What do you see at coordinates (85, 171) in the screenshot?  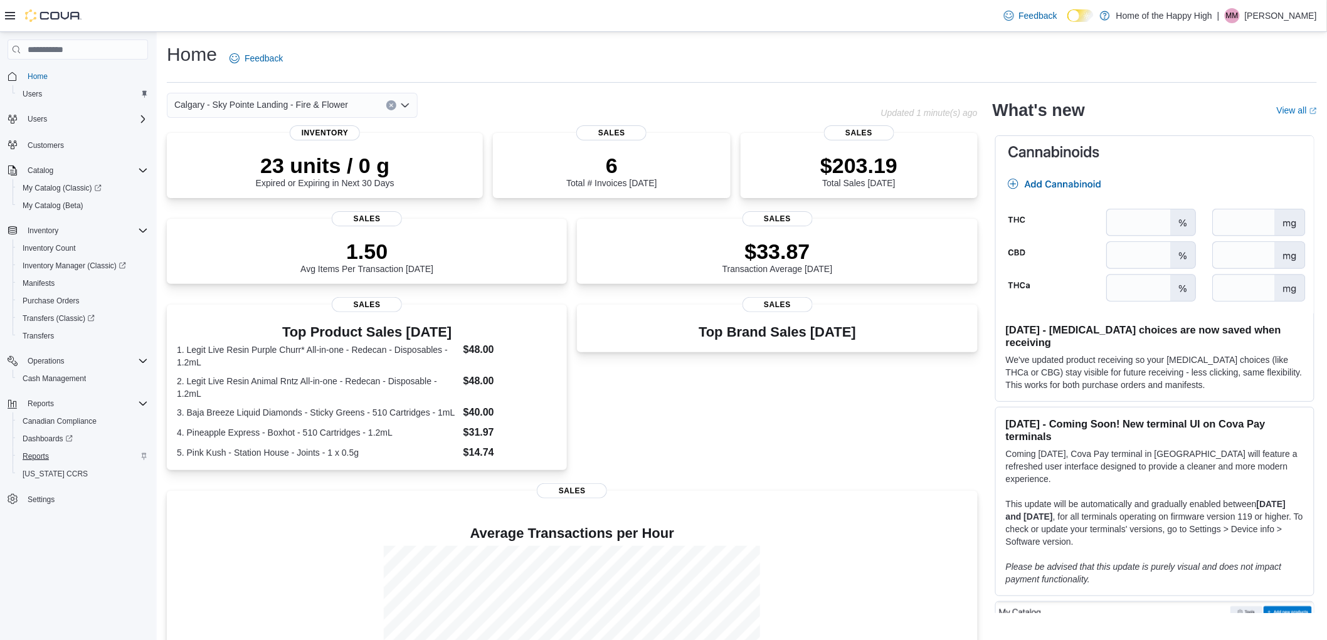 I see `span: Catalog` at bounding box center [85, 171].